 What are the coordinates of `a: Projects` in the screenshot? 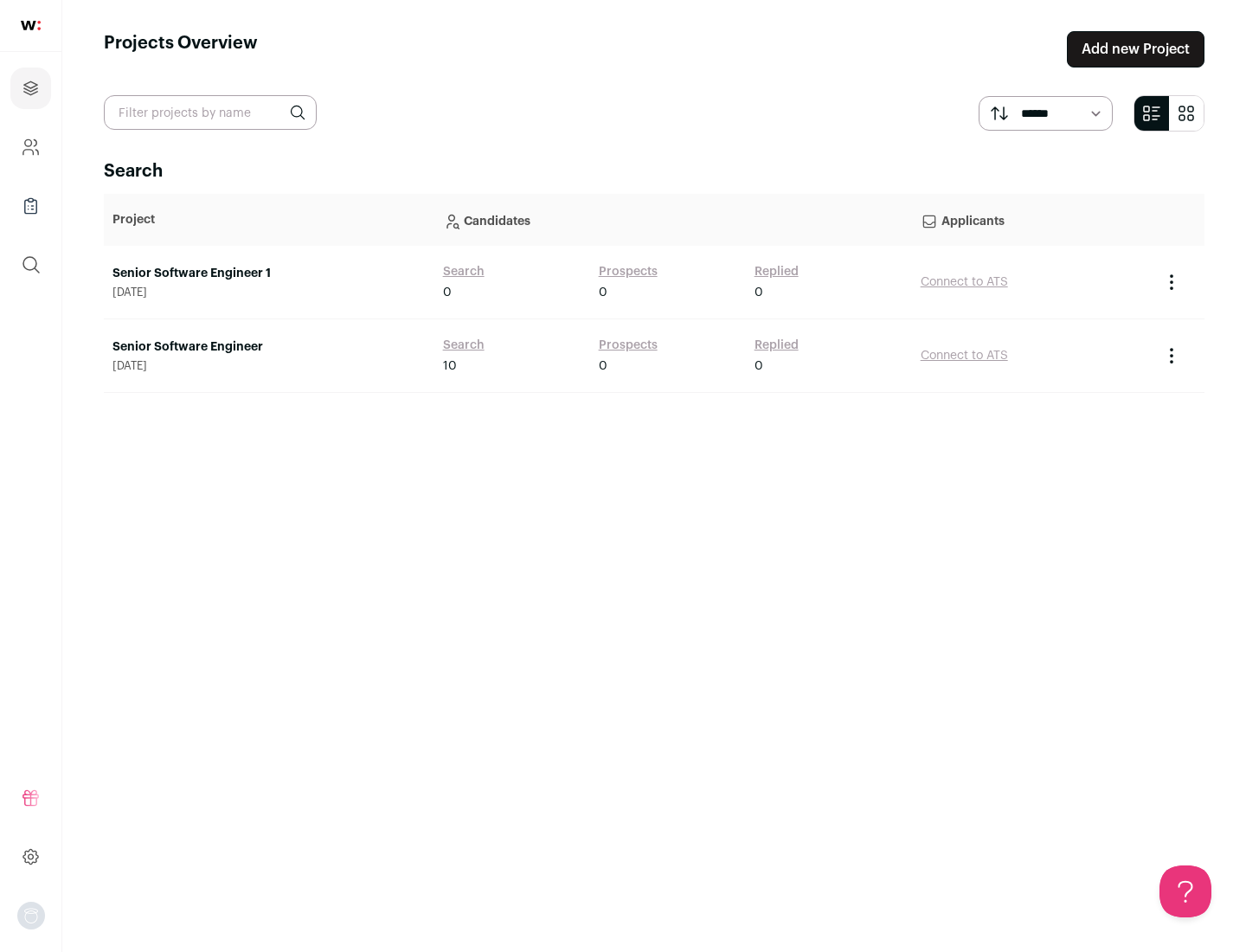 It's located at (30, 88).